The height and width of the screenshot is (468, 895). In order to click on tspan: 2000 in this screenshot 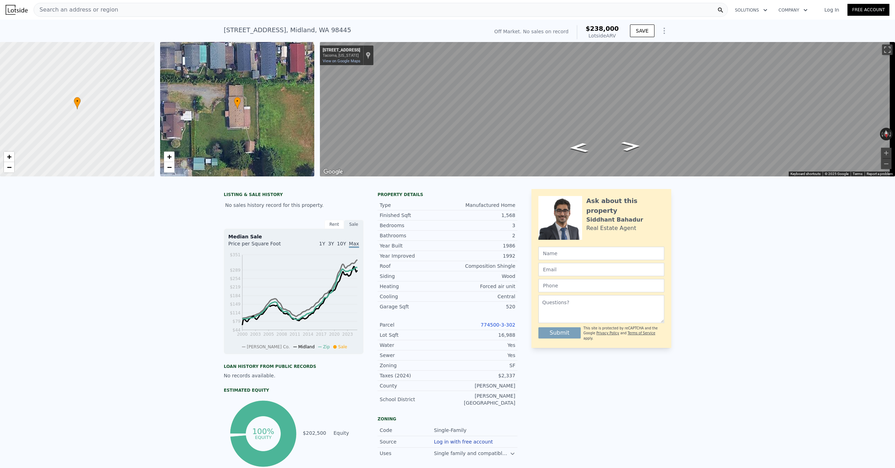, I will do `click(242, 334)`.